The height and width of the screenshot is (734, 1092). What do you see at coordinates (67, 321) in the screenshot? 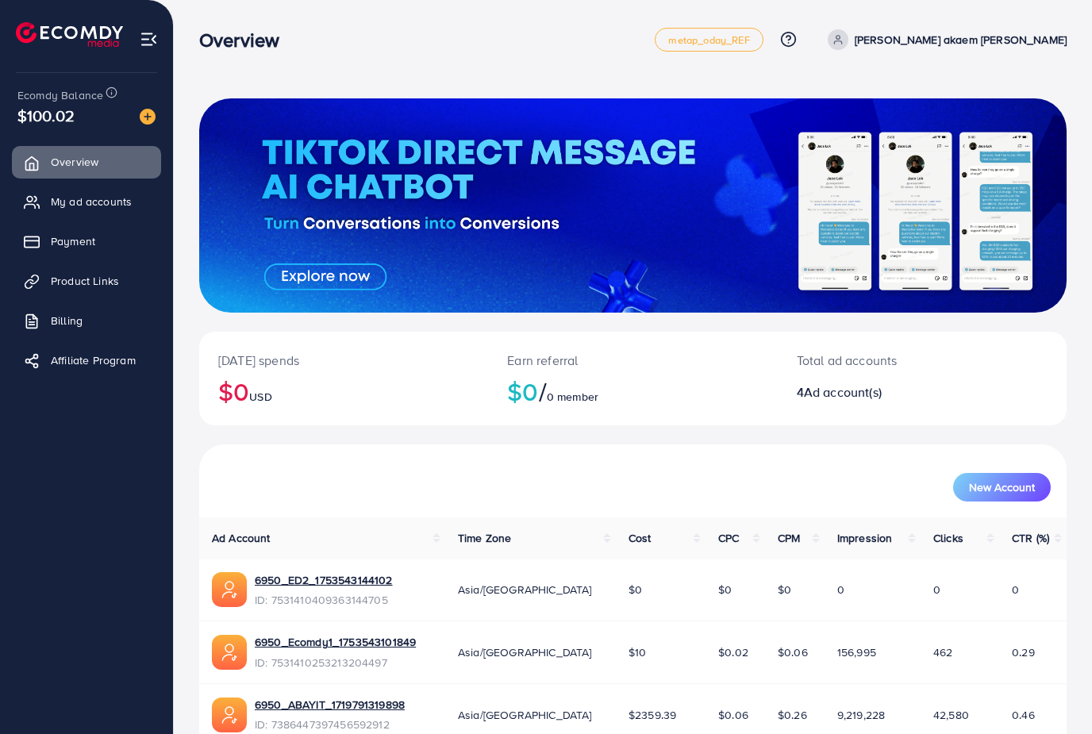
I see `span: Billing` at bounding box center [67, 321].